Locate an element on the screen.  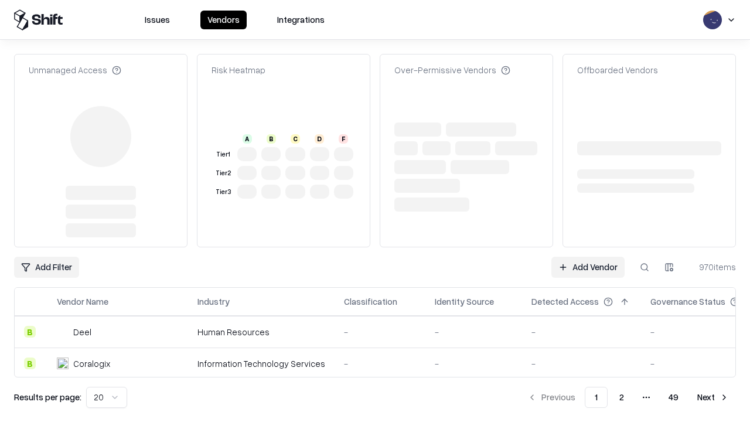
button: Issues is located at coordinates (157, 20).